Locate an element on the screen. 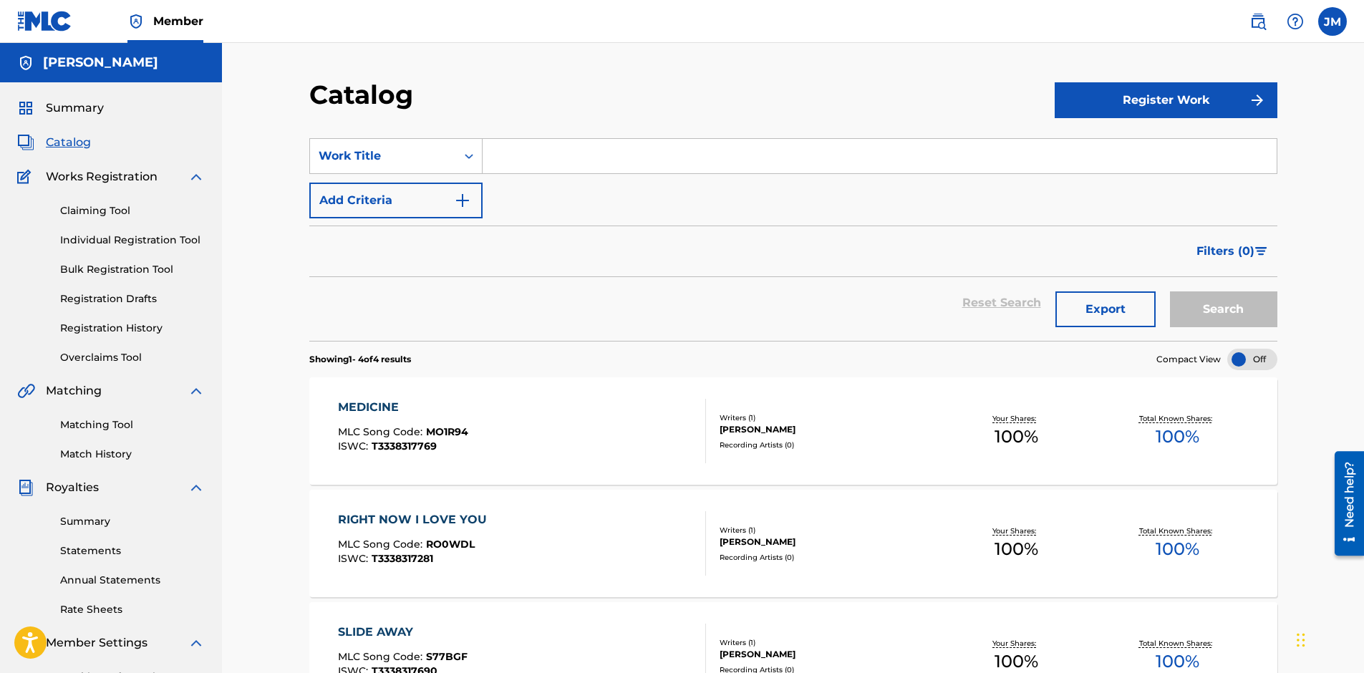  button: Export is located at coordinates (1105, 309).